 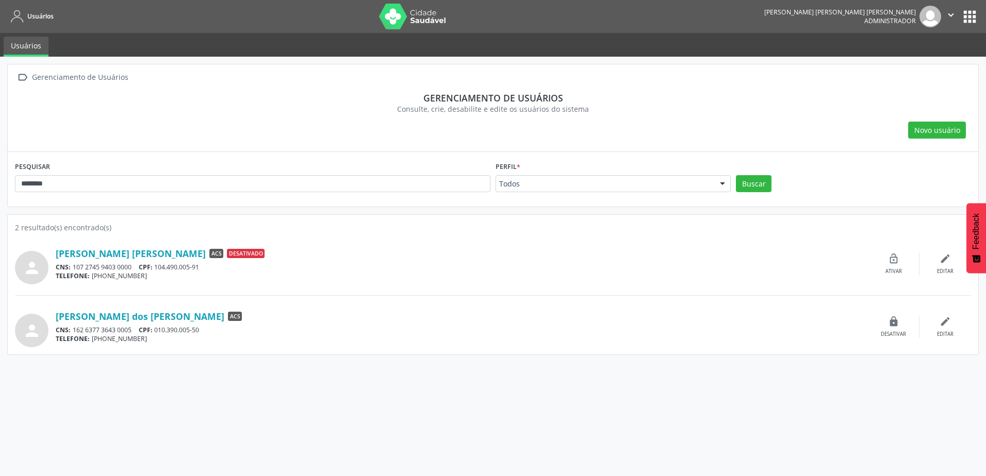 What do you see at coordinates (937, 130) in the screenshot?
I see `span: Novo usuário` at bounding box center [937, 130].